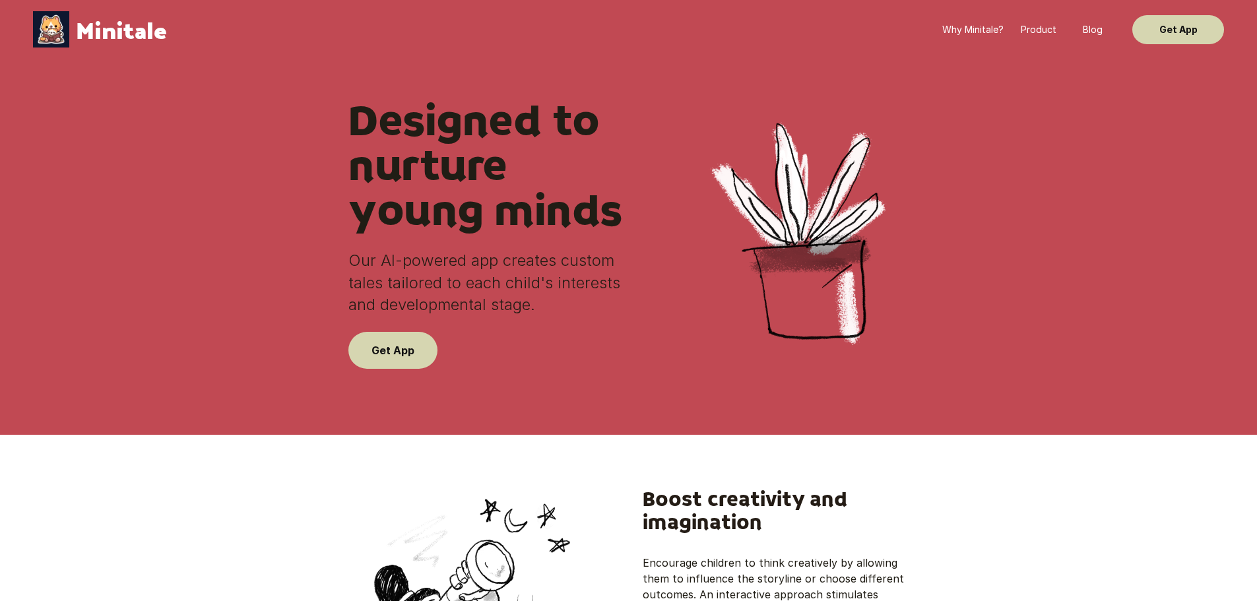 Image resolution: width=1257 pixels, height=601 pixels. What do you see at coordinates (1039, 30) in the screenshot?
I see `p: Product` at bounding box center [1039, 30].